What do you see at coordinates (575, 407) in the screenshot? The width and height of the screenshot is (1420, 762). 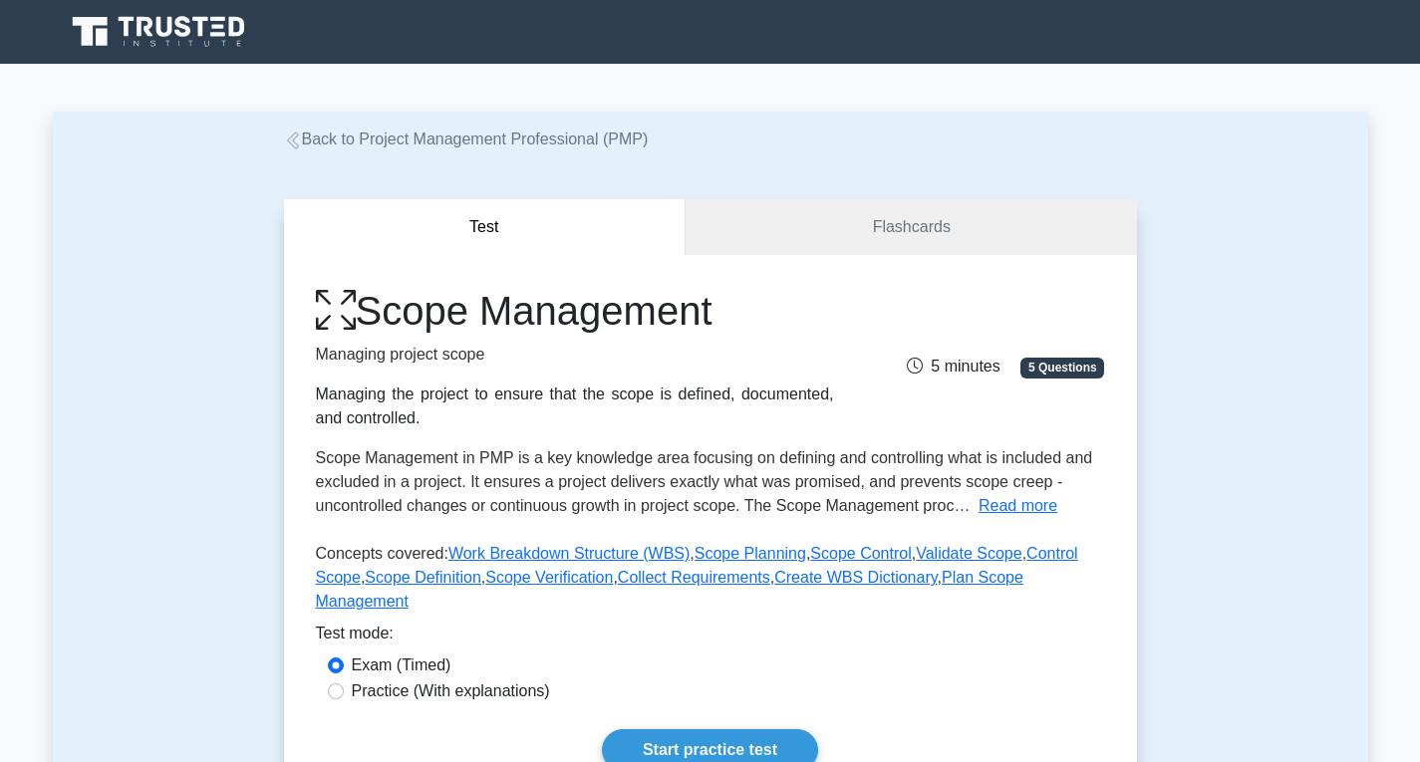 I see `div: Managing the project to ensure that the scope is defined, documented, and controlled.` at bounding box center [575, 407].